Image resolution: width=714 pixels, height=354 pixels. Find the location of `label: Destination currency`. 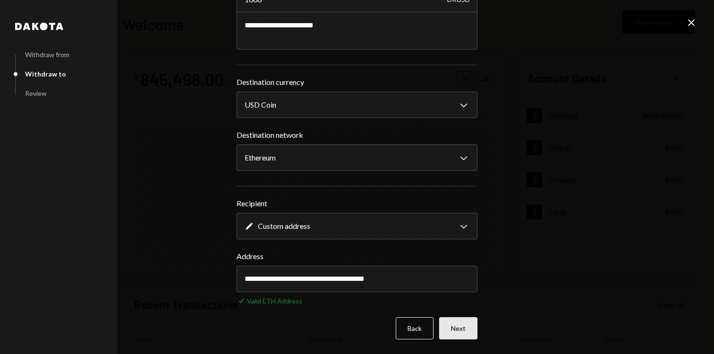

label: Destination currency is located at coordinates (357, 82).